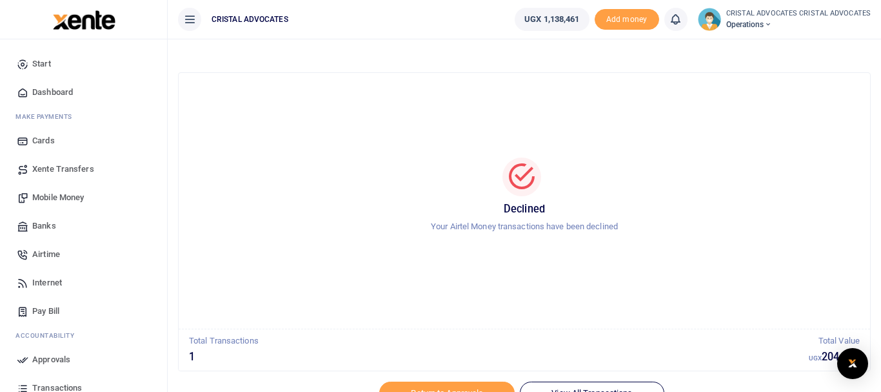 The width and height of the screenshot is (881, 392). Describe the element at coordinates (51, 359) in the screenshot. I see `span: Approvals` at that location.